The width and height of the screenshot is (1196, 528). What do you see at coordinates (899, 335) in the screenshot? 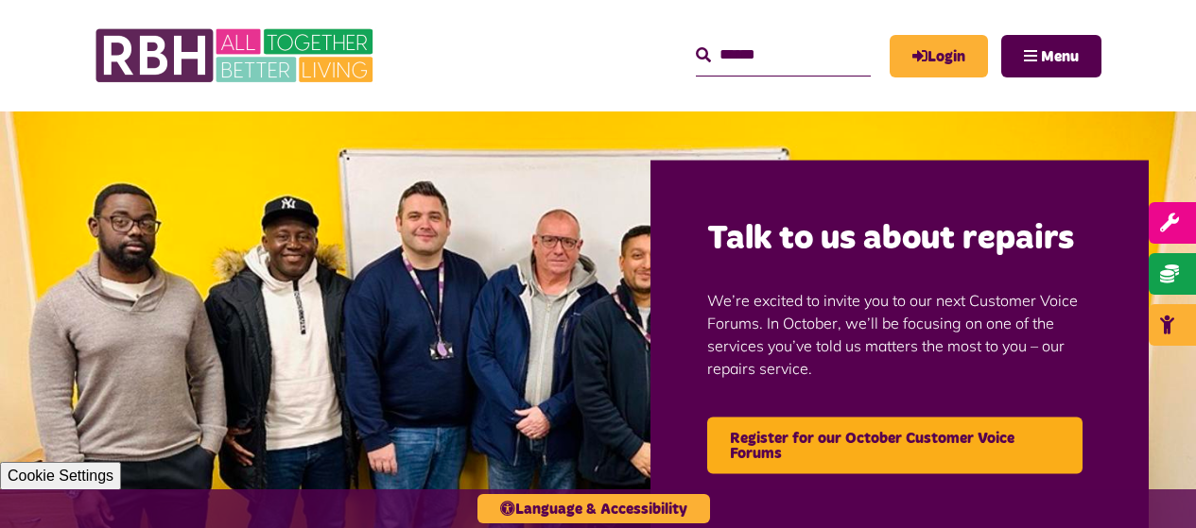
I see `p: We’re excited to invite you to our next Customer Voice Forums. In October, we’ll be focusing on o...` at bounding box center [899, 335].